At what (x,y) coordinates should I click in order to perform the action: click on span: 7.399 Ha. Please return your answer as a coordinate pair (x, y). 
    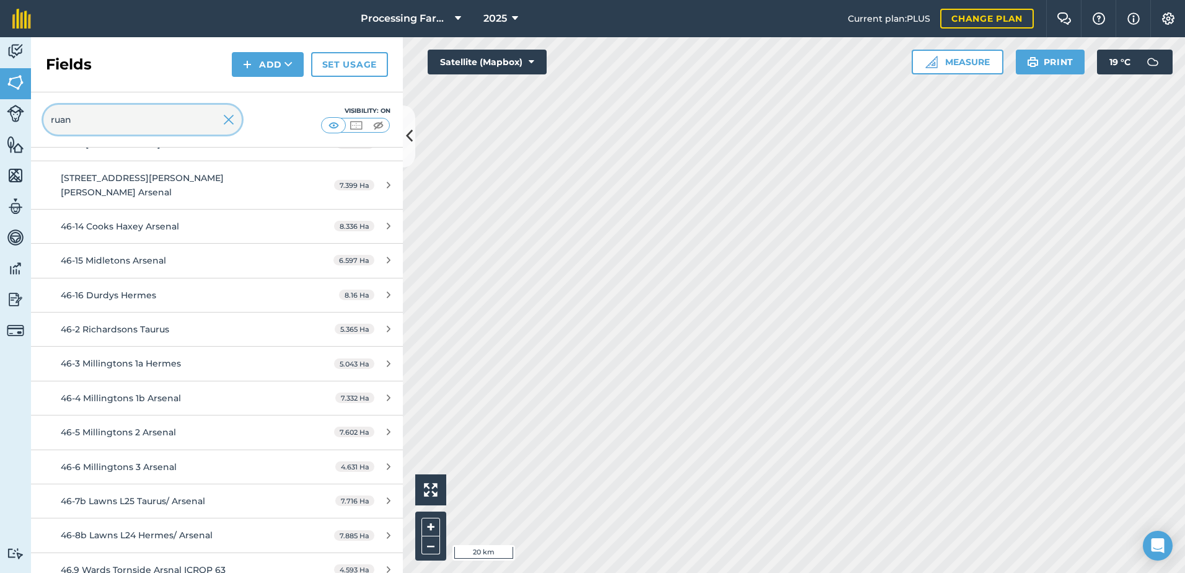
    Looking at the image, I should click on (354, 185).